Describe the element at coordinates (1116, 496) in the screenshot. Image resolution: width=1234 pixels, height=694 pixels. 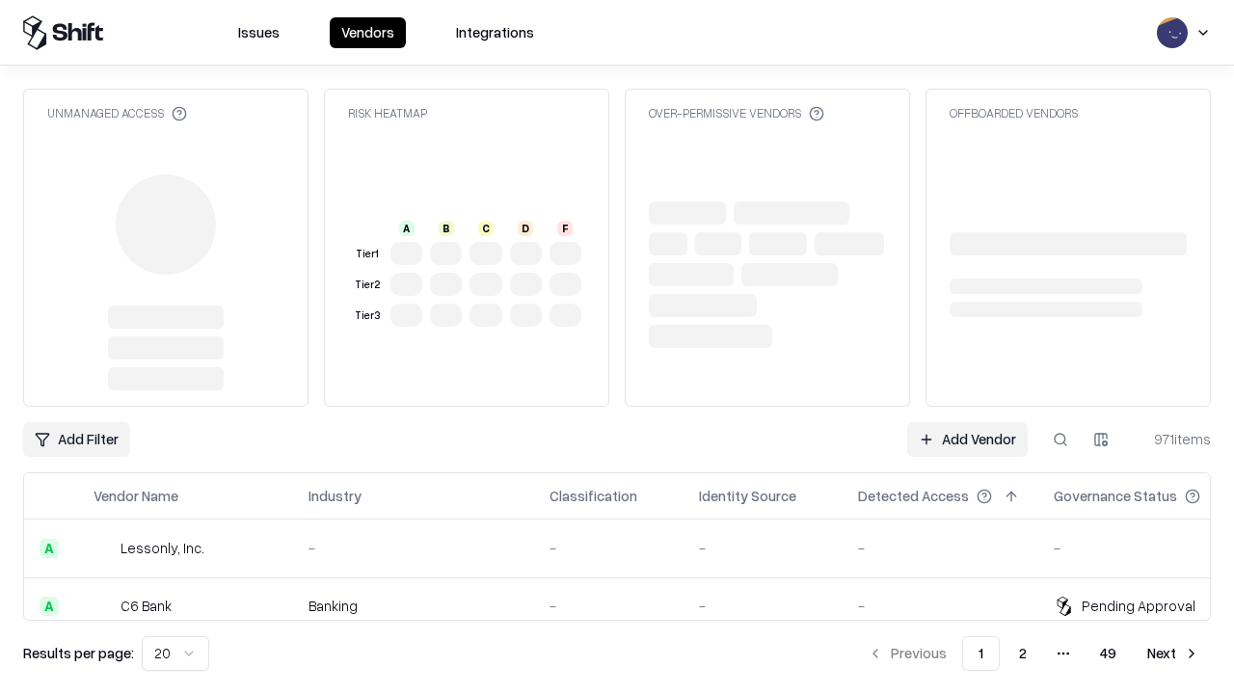
I see `div: Governance Status` at that location.